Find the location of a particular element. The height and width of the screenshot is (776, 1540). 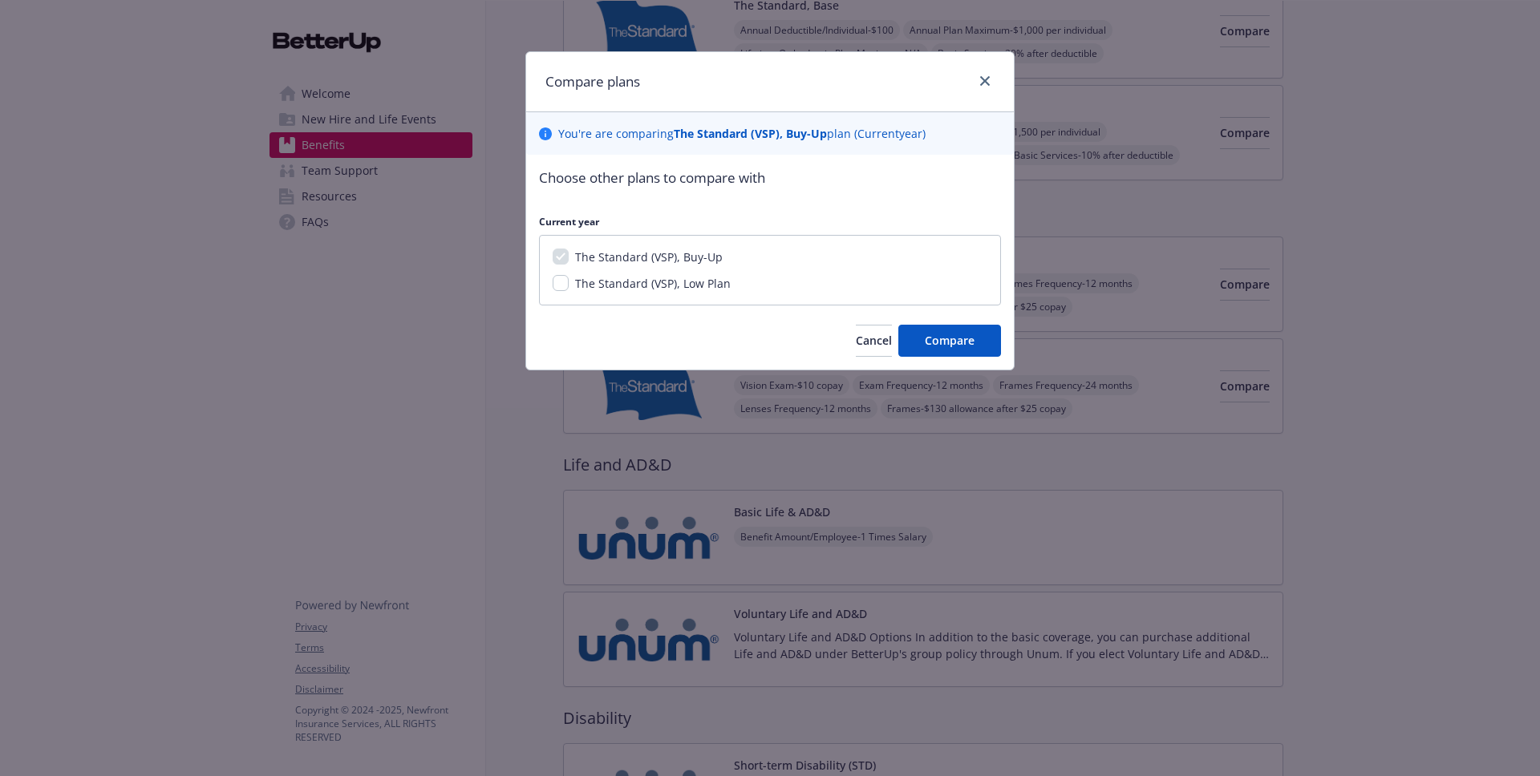

button: Compare is located at coordinates (949, 341).